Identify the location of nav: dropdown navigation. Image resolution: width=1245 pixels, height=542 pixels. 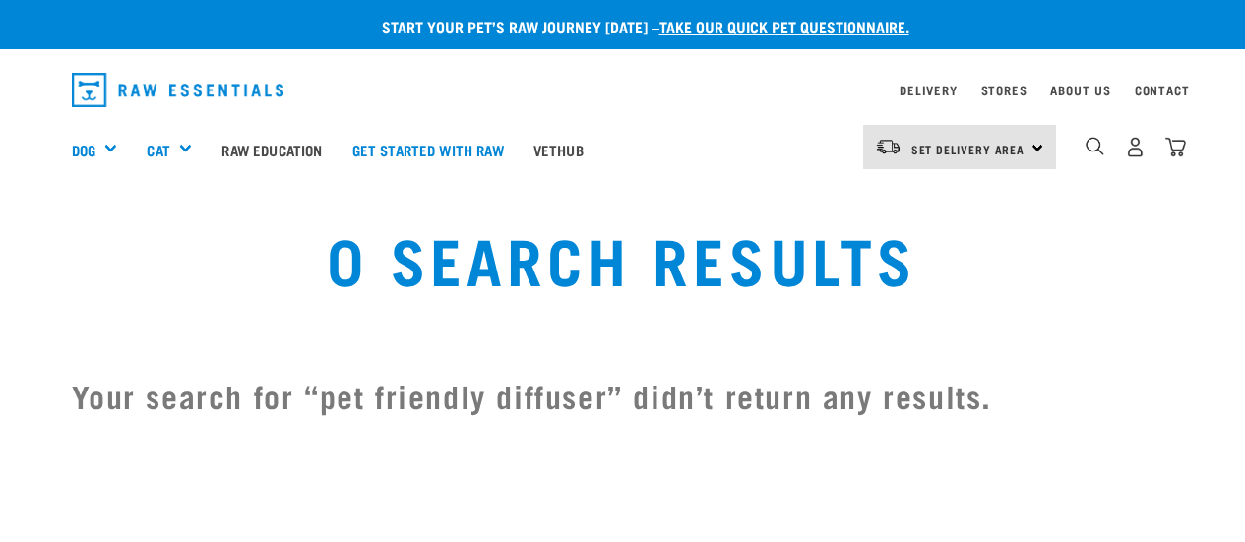
(623, 90).